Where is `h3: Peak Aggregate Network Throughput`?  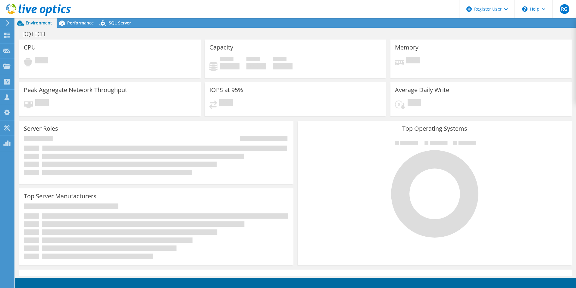 h3: Peak Aggregate Network Throughput is located at coordinates (75, 90).